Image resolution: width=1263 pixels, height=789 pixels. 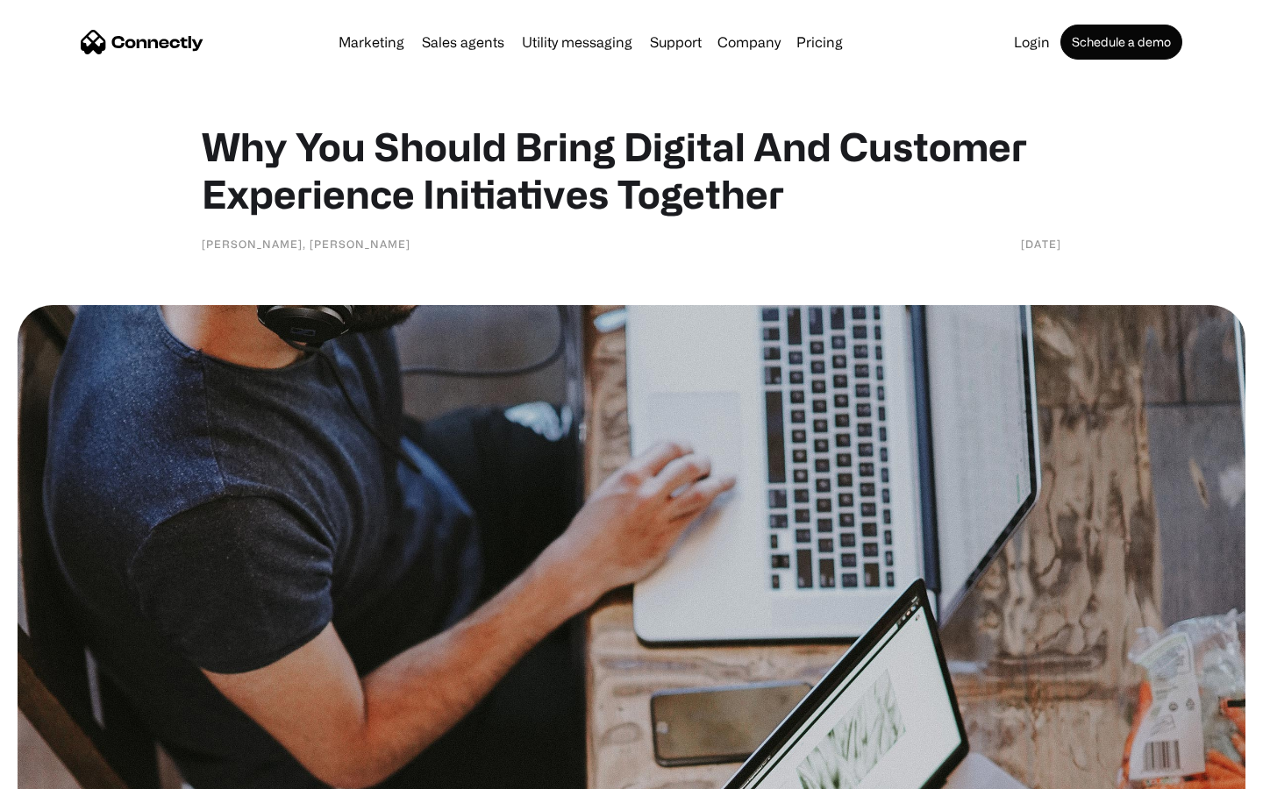 I want to click on a: Support, so click(x=675, y=42).